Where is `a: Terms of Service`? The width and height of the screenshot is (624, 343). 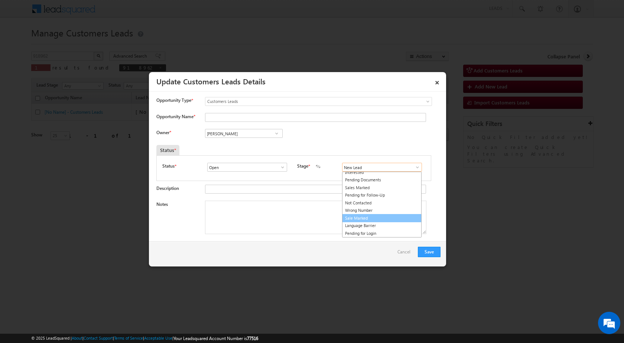 a: Terms of Service is located at coordinates (128, 337).